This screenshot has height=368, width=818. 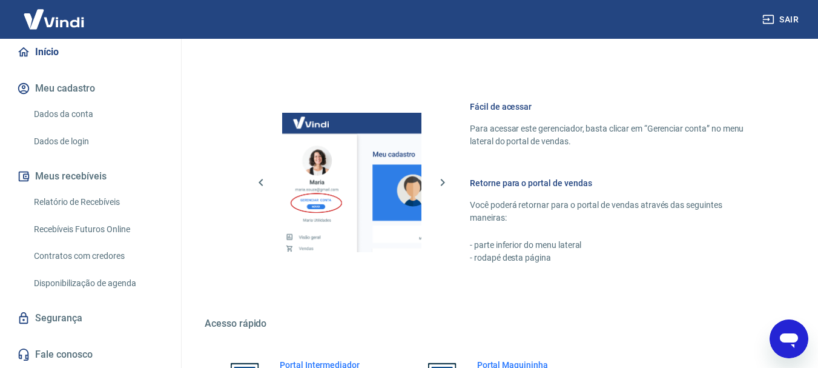 I want to click on p: - parte inferior do menu lateral, so click(x=615, y=245).